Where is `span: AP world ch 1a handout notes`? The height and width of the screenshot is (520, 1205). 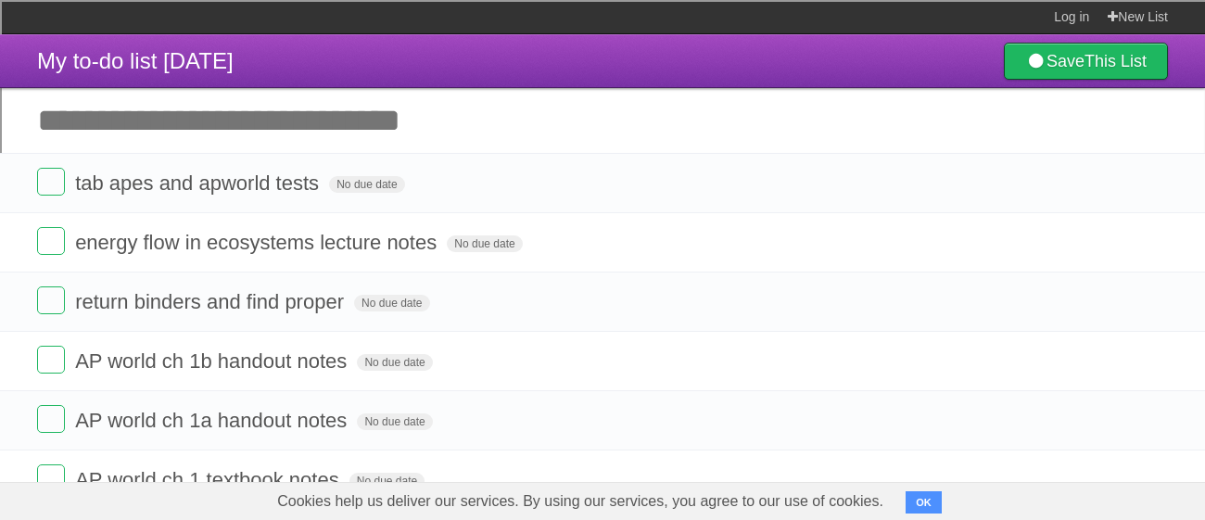
span: AP world ch 1a handout notes is located at coordinates (213, 420).